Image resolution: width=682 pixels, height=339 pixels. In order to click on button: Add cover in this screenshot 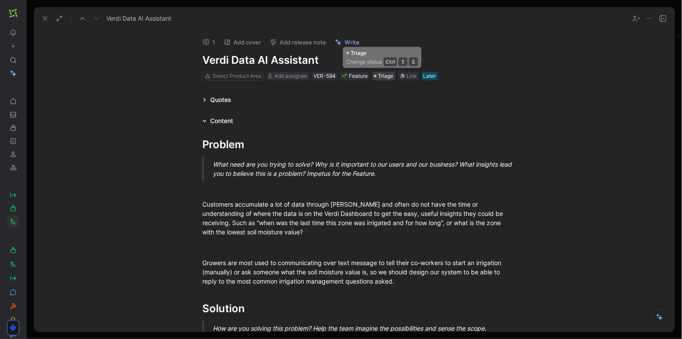, I will do `click(242, 42)`.